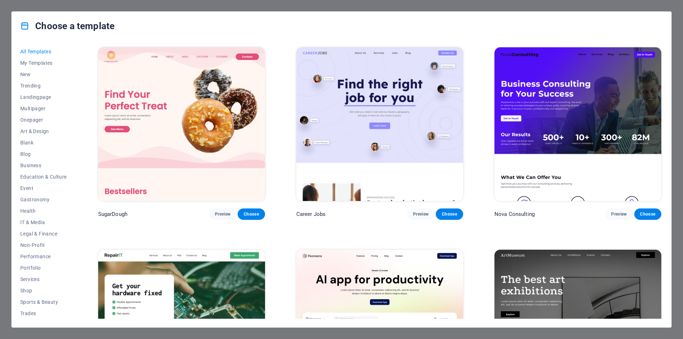 The width and height of the screenshot is (683, 339). Describe the element at coordinates (113, 214) in the screenshot. I see `p: SugarDough` at that location.